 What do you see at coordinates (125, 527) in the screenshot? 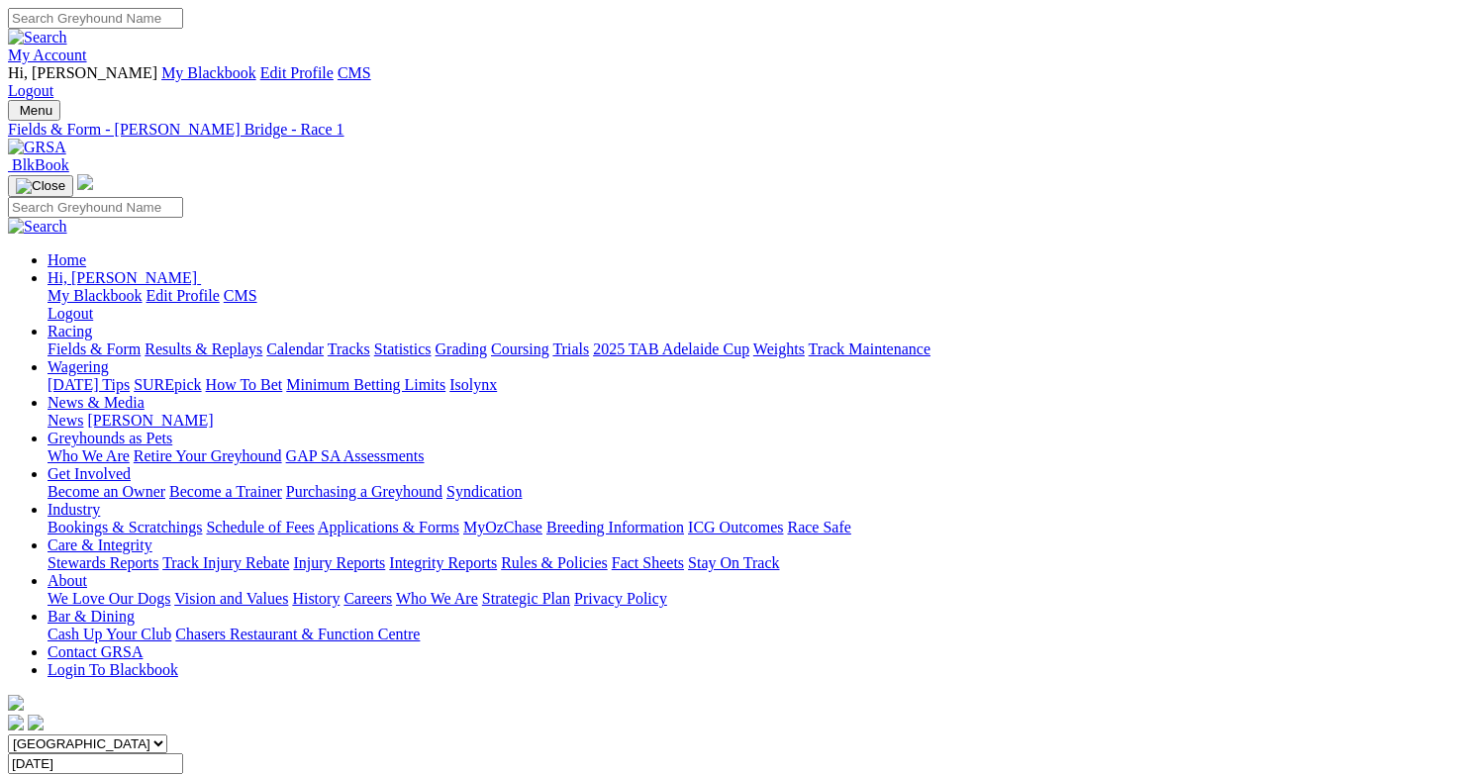
I see `a: Bookings & Scratchings` at bounding box center [125, 527].